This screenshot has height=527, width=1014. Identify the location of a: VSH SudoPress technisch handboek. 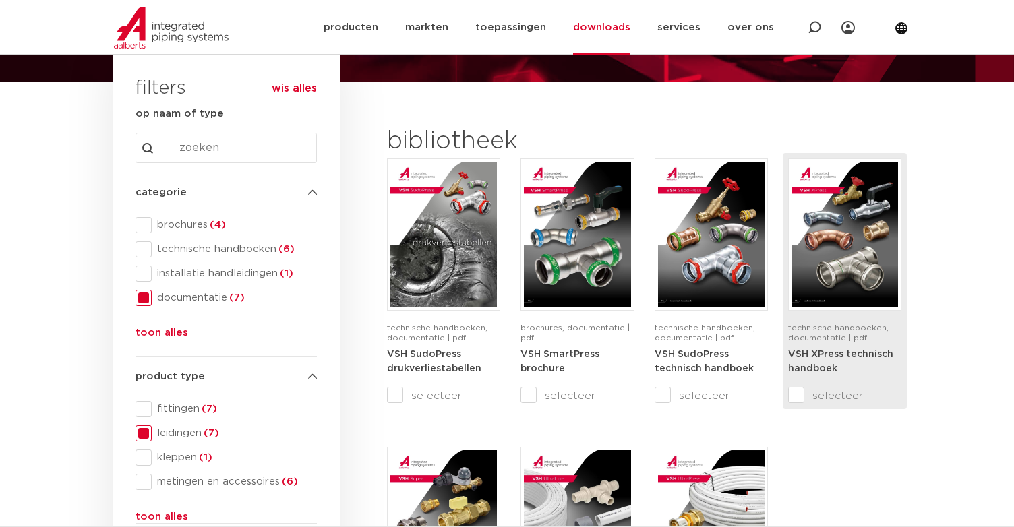
(704, 361).